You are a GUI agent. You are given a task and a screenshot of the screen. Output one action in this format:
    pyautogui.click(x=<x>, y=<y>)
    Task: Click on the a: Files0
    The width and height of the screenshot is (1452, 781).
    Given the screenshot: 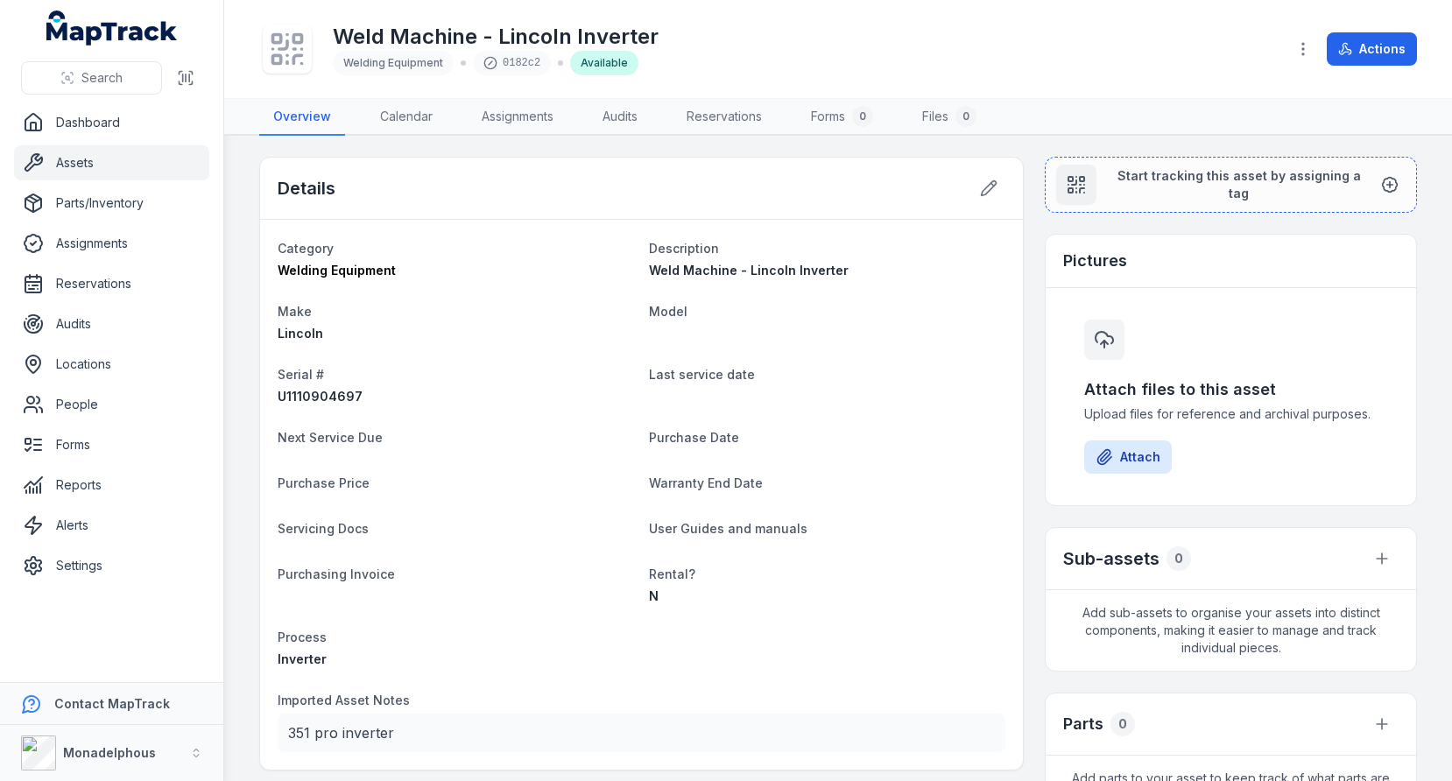 What is the action you would take?
    pyautogui.click(x=949, y=117)
    